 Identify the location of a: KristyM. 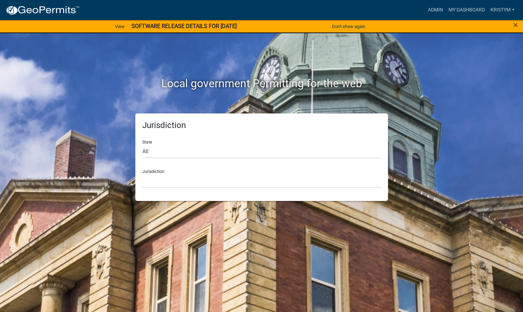
(503, 10).